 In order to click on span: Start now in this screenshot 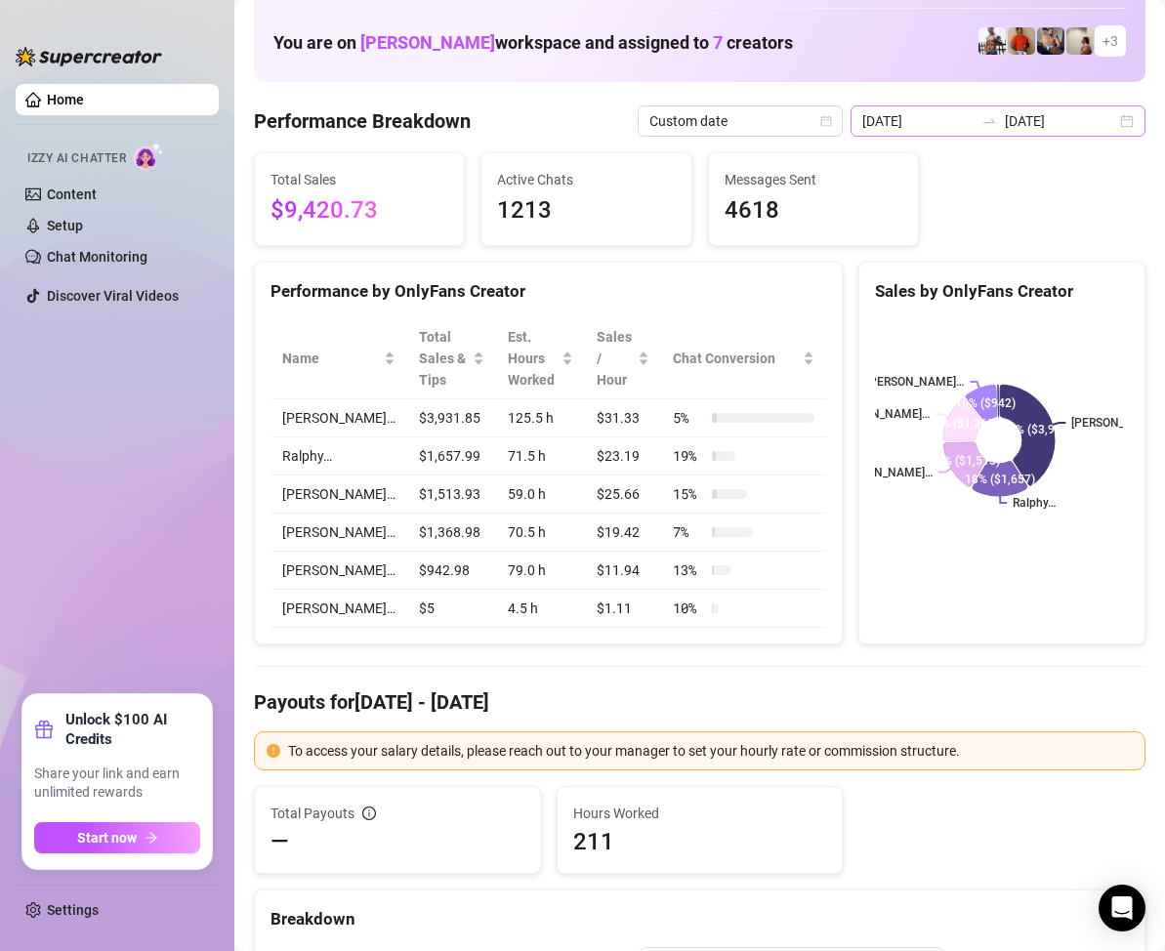, I will do `click(106, 838)`.